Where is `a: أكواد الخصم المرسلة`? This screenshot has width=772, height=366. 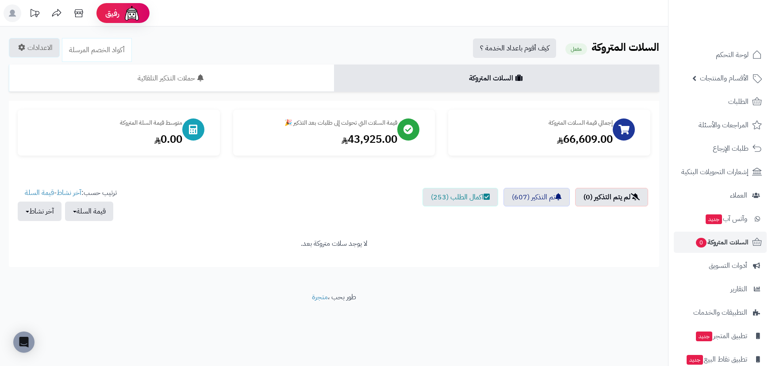 a: أكواد الخصم المرسلة is located at coordinates (97, 50).